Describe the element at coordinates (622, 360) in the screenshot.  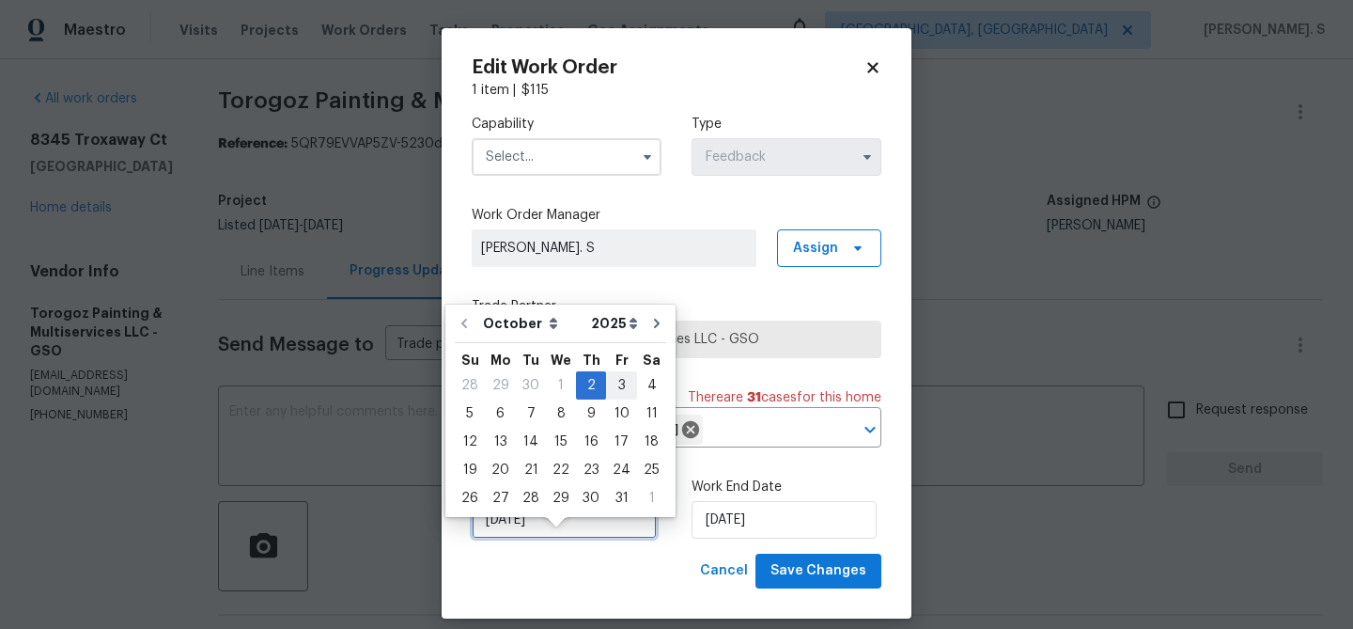
I see `abbr: Friday` at that location.